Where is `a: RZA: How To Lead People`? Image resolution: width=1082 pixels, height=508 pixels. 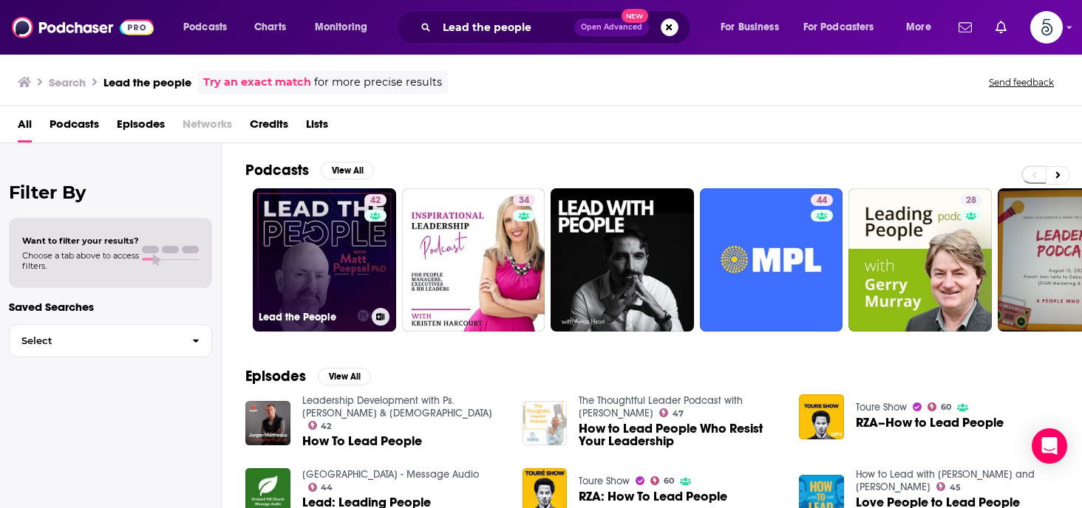
a: RZA: How To Lead People is located at coordinates (652, 497).